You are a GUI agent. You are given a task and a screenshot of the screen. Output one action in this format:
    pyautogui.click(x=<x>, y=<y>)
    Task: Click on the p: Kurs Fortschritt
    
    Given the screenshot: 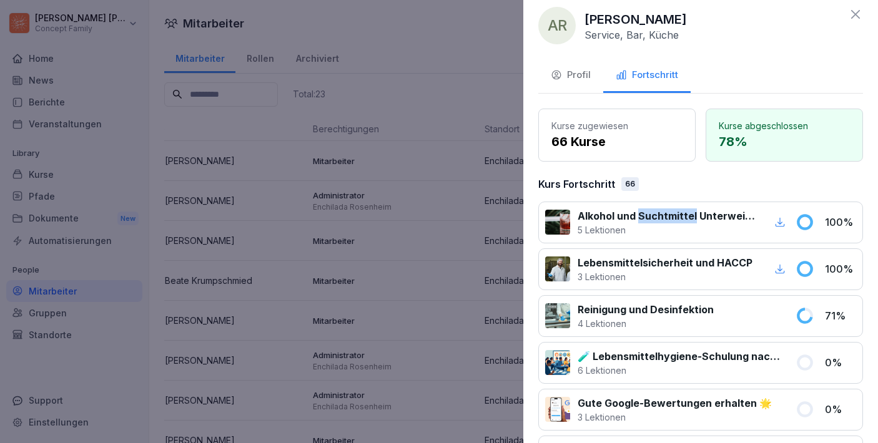 What is the action you would take?
    pyautogui.click(x=577, y=184)
    